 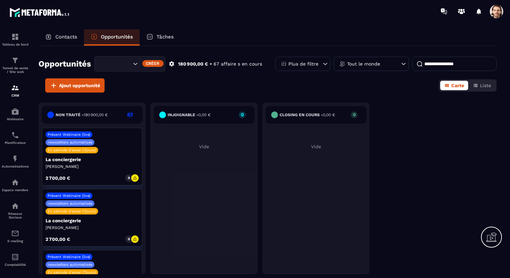 What do you see at coordinates (61, 37) in the screenshot?
I see `a: Contacts` at bounding box center [61, 37].